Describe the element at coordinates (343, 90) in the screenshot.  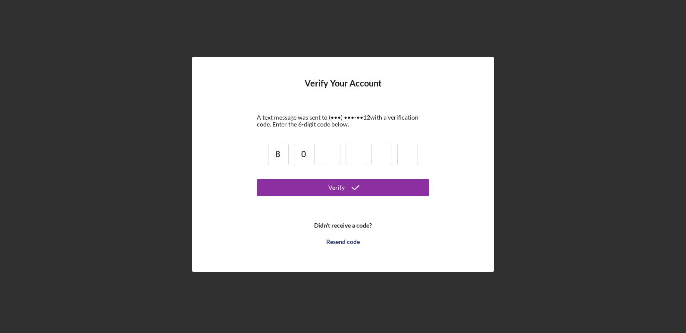
I see `h4: Verify Your Account` at that location.